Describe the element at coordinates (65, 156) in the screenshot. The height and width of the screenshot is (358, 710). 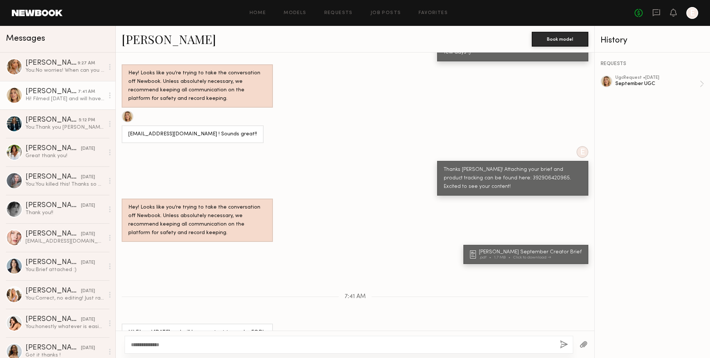
I see `div: Great thank you!` at that location.